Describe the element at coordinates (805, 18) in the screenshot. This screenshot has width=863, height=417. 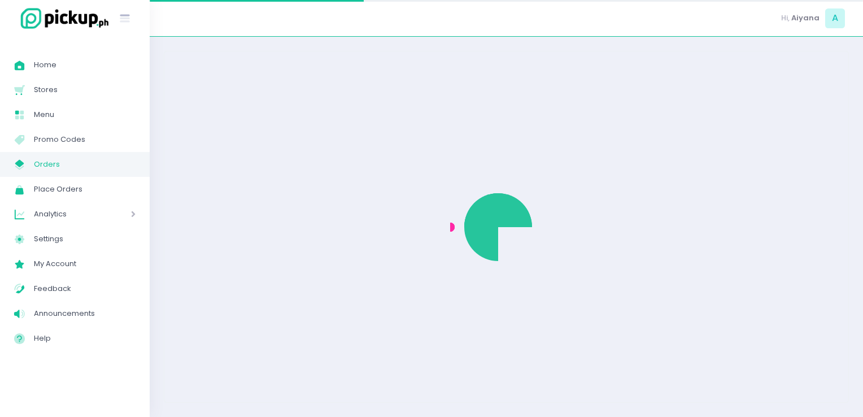
I see `span: Aiyana` at that location.